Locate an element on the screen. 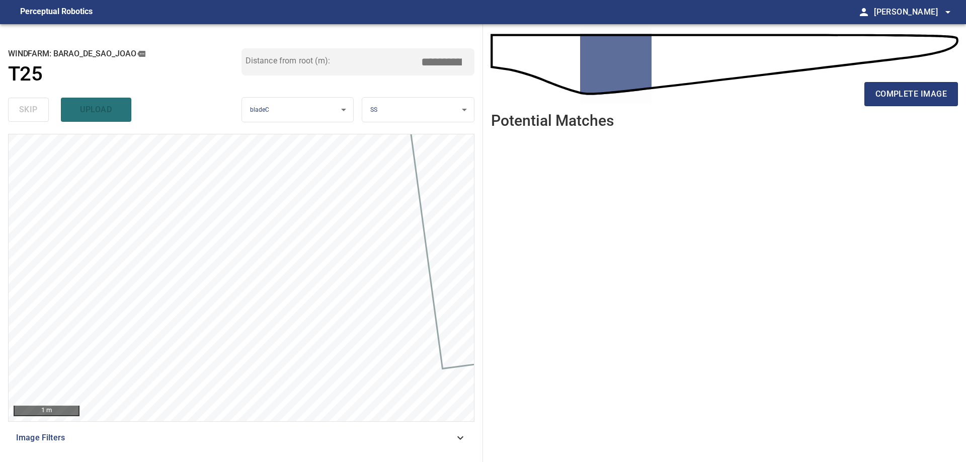 The image size is (966, 462). a: T25 is located at coordinates (125, 74).